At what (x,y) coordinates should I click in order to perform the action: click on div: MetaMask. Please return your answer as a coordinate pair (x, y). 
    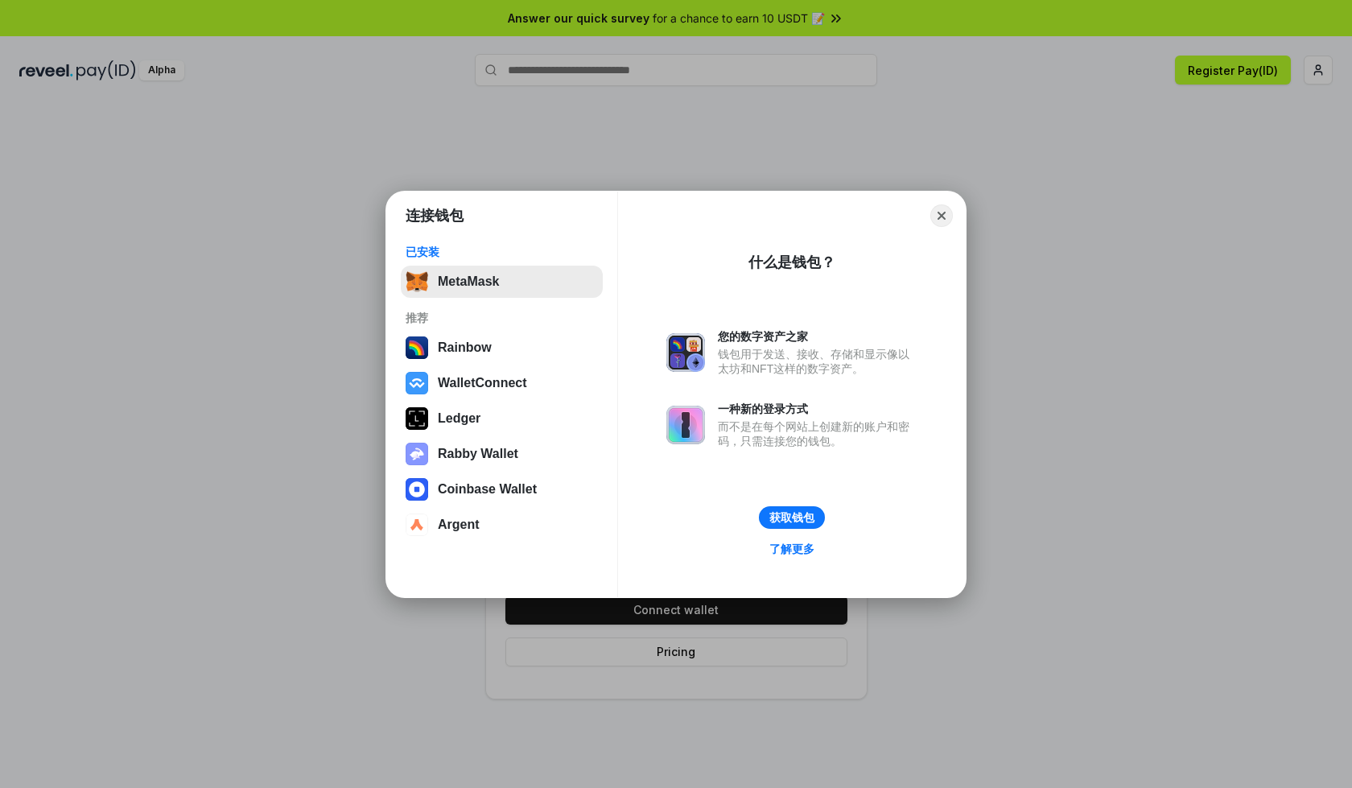
    Looking at the image, I should click on (468, 282).